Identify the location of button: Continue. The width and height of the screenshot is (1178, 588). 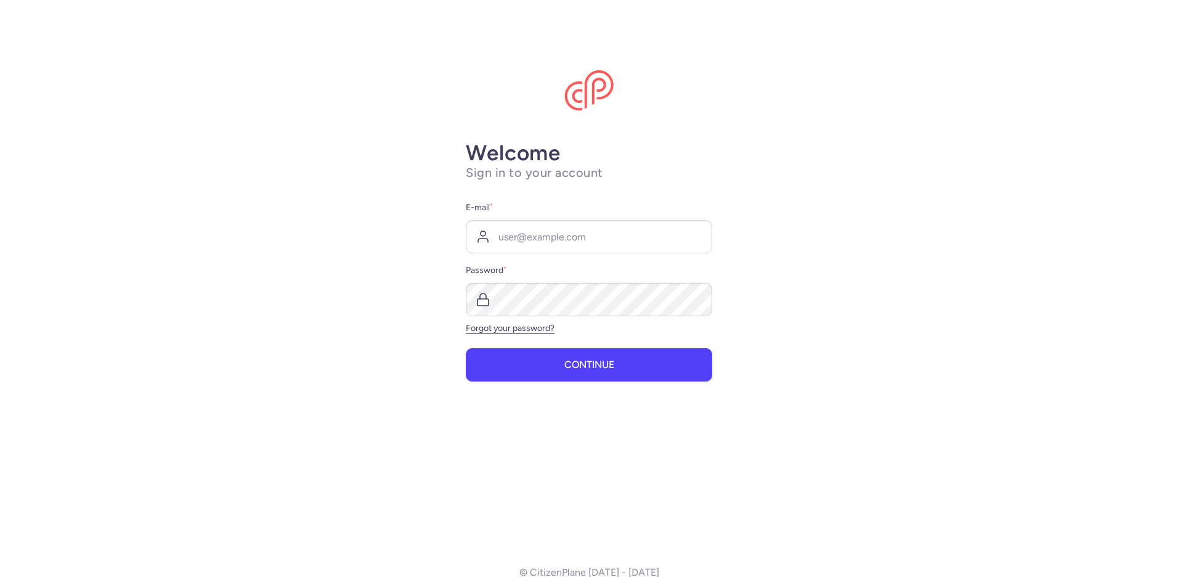
(589, 365).